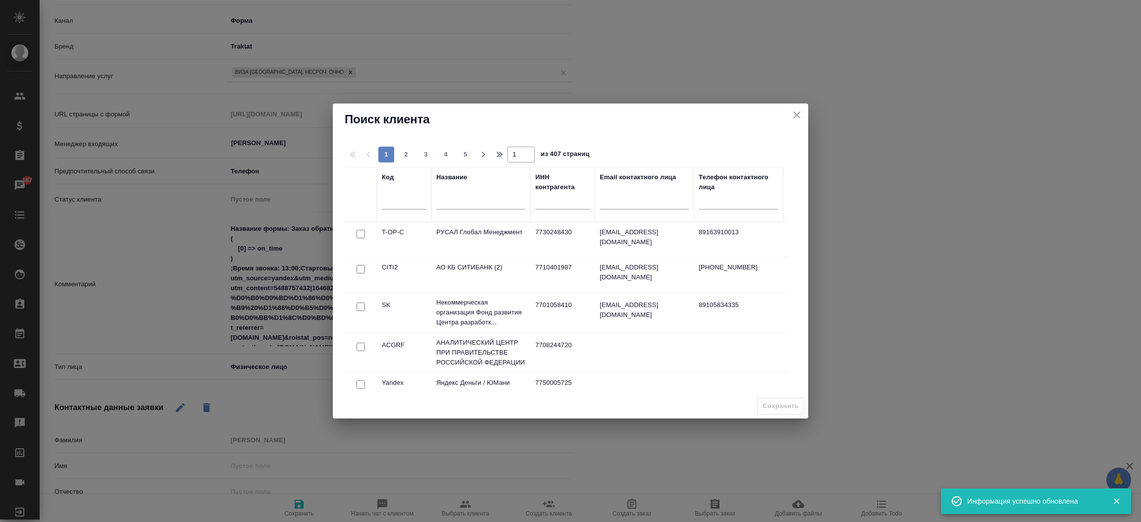 The image size is (1141, 522). I want to click on td: ACGRF, so click(404, 352).